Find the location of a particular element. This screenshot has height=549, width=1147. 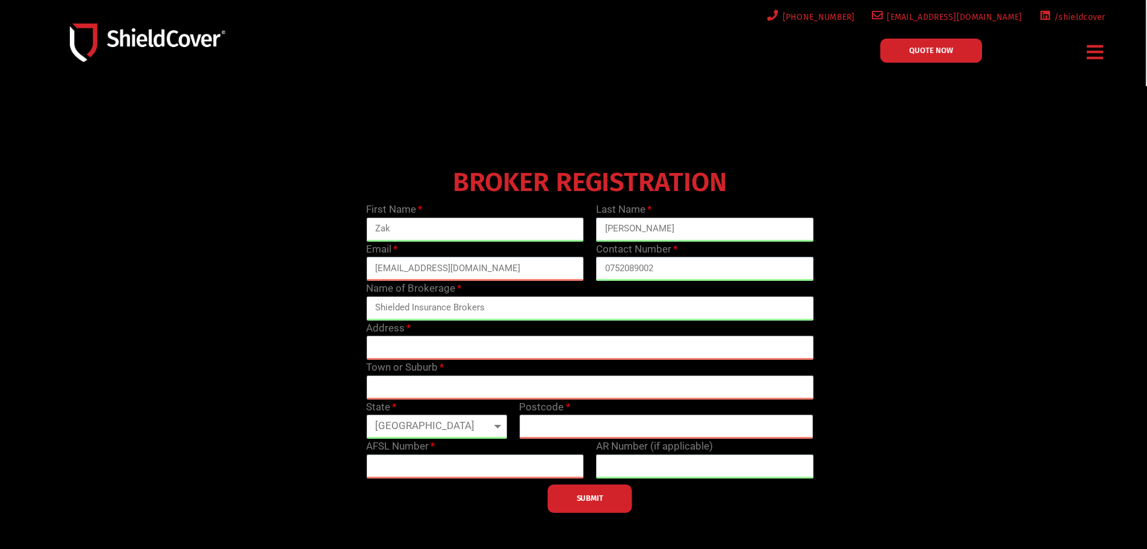

label: Contact Number is located at coordinates (637, 249).